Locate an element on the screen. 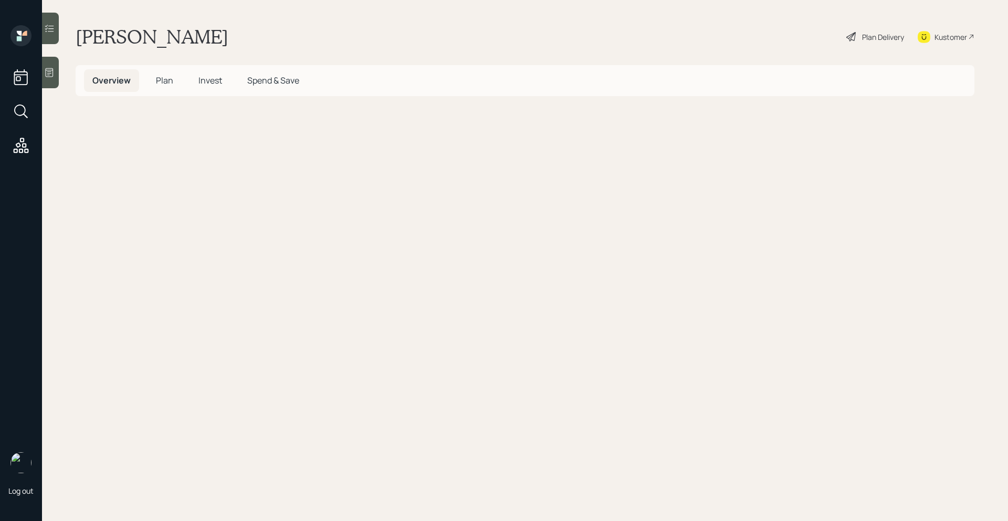  span: Invest is located at coordinates (210, 80).